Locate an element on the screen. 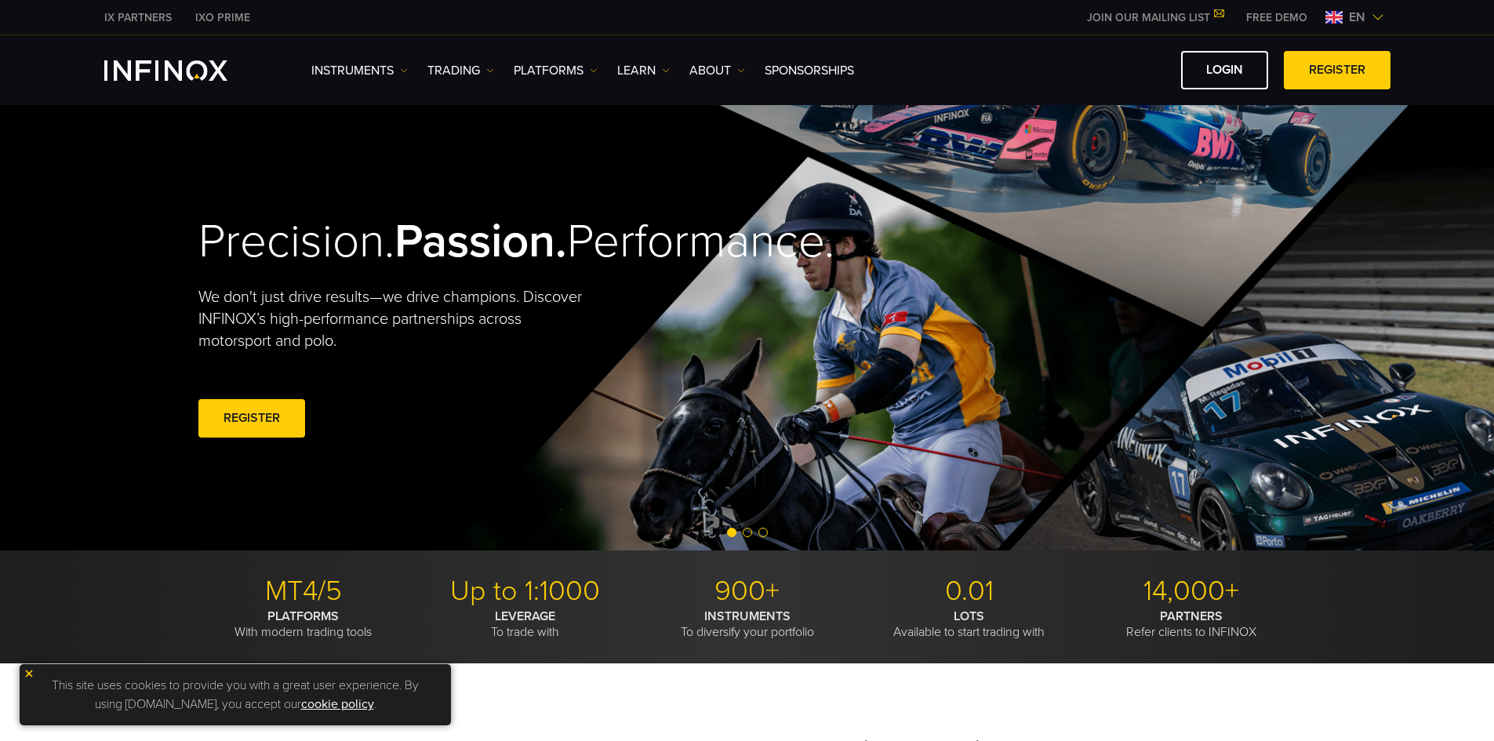  span: Go to slide 1 is located at coordinates (732, 533).